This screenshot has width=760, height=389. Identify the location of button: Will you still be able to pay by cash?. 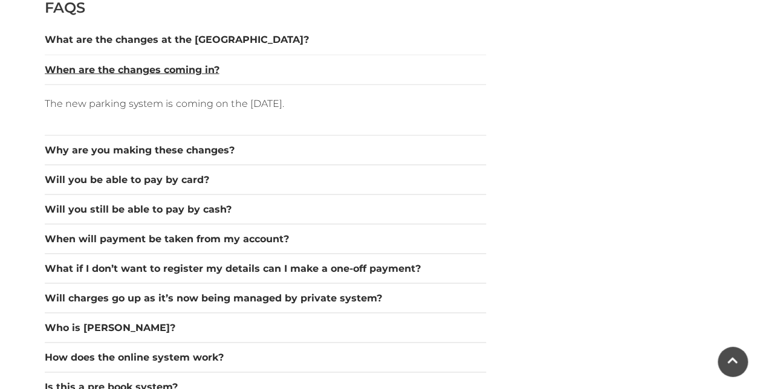
(265, 209).